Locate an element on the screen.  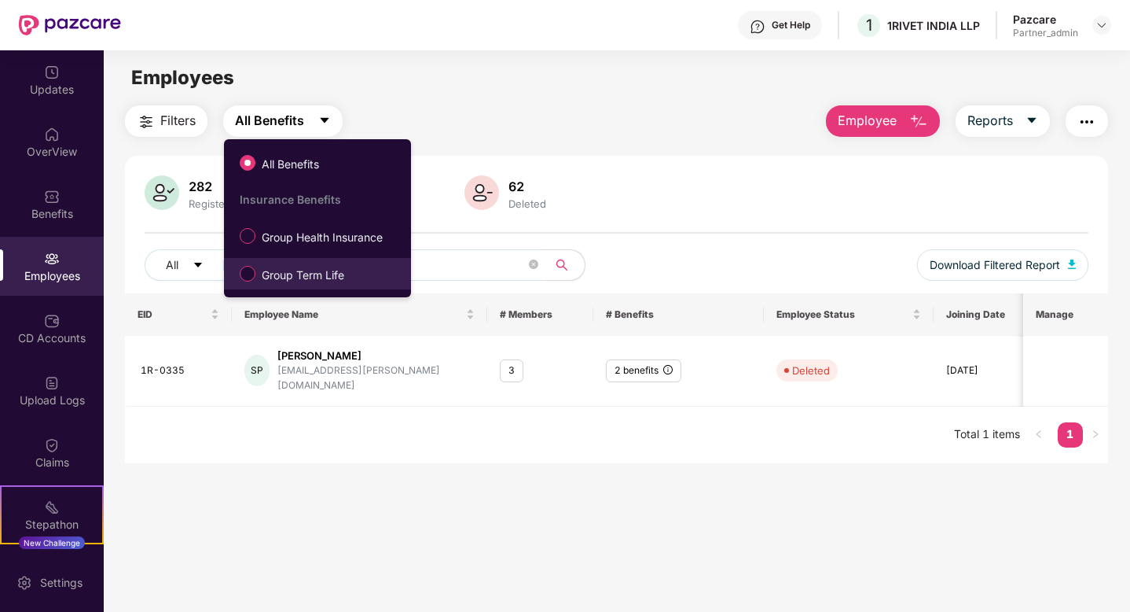
span: Employee is located at coordinates (867, 120).